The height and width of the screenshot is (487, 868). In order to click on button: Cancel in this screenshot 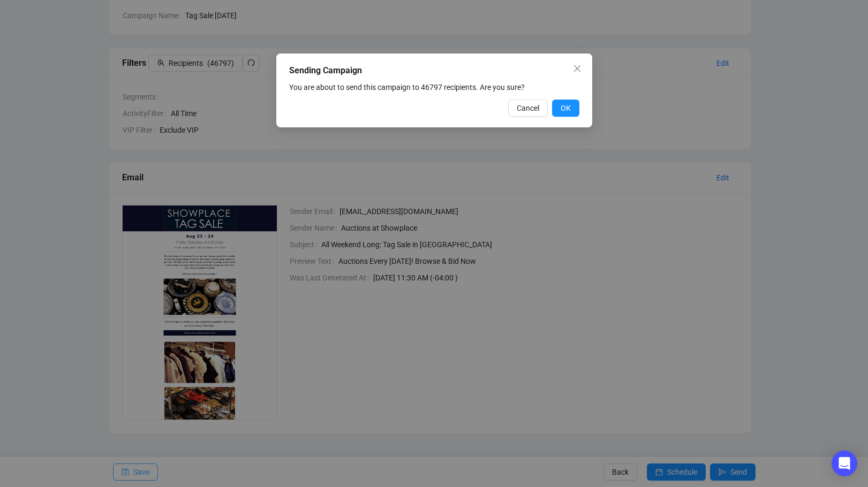, I will do `click(528, 108)`.